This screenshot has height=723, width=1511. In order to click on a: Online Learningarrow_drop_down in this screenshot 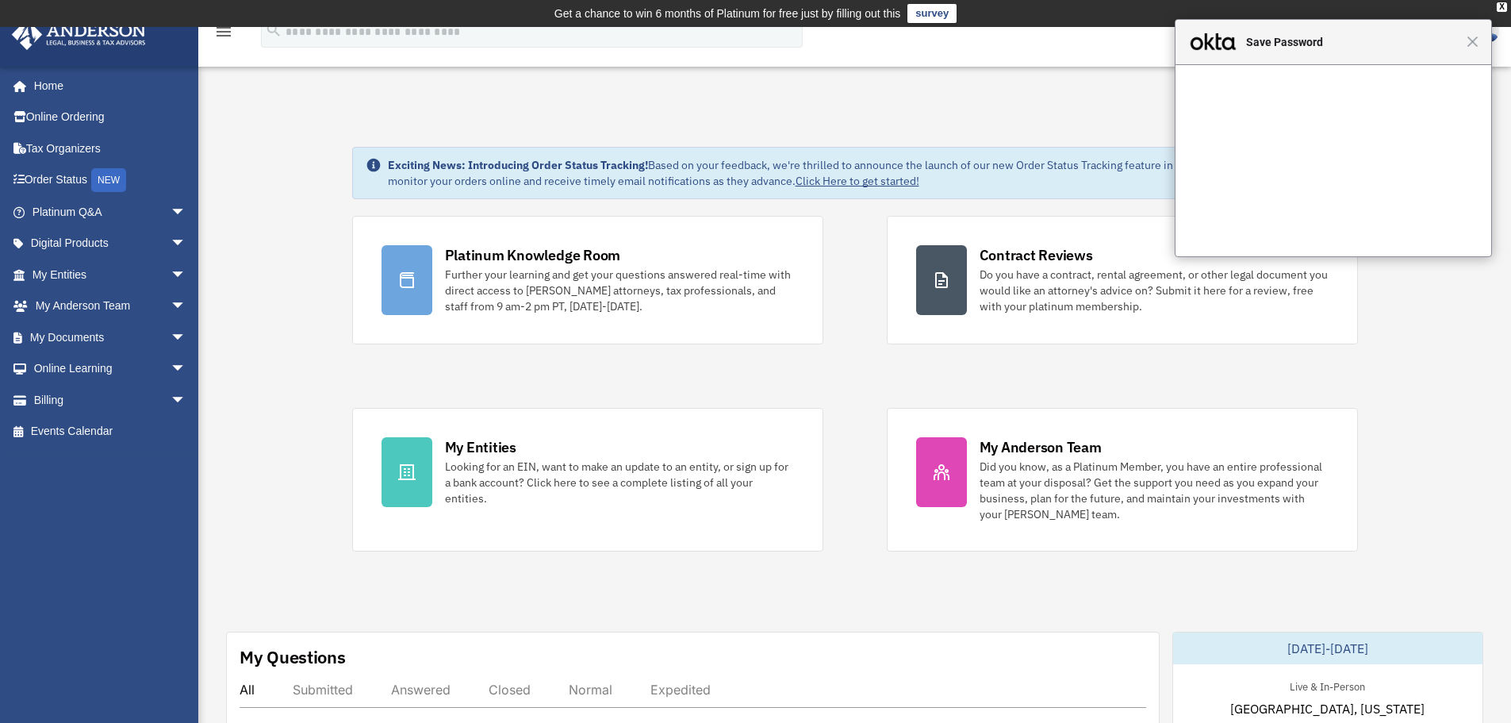, I will do `click(110, 369)`.